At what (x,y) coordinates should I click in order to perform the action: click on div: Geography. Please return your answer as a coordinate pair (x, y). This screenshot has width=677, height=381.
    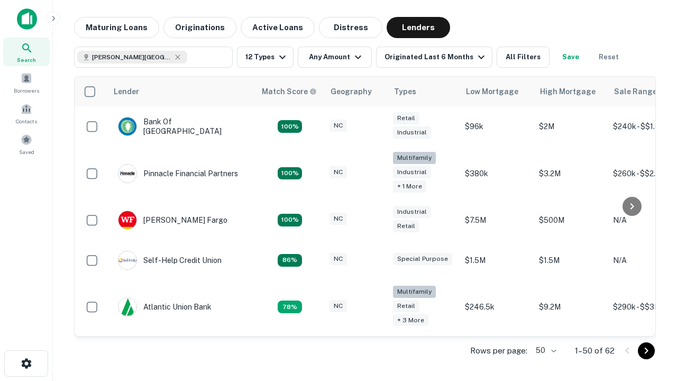
    Looking at the image, I should click on (351, 92).